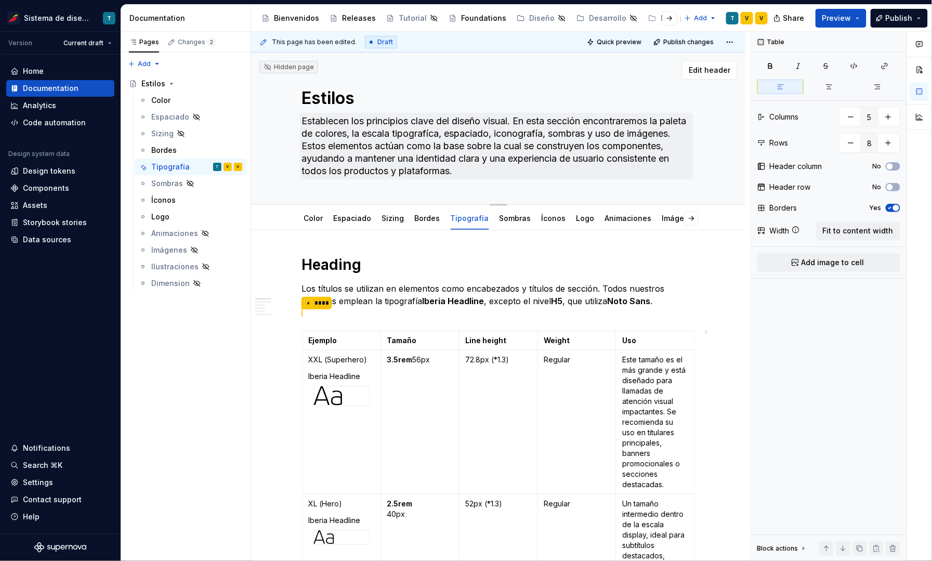 The image size is (932, 561). I want to click on button: Search ⌘K, so click(60, 465).